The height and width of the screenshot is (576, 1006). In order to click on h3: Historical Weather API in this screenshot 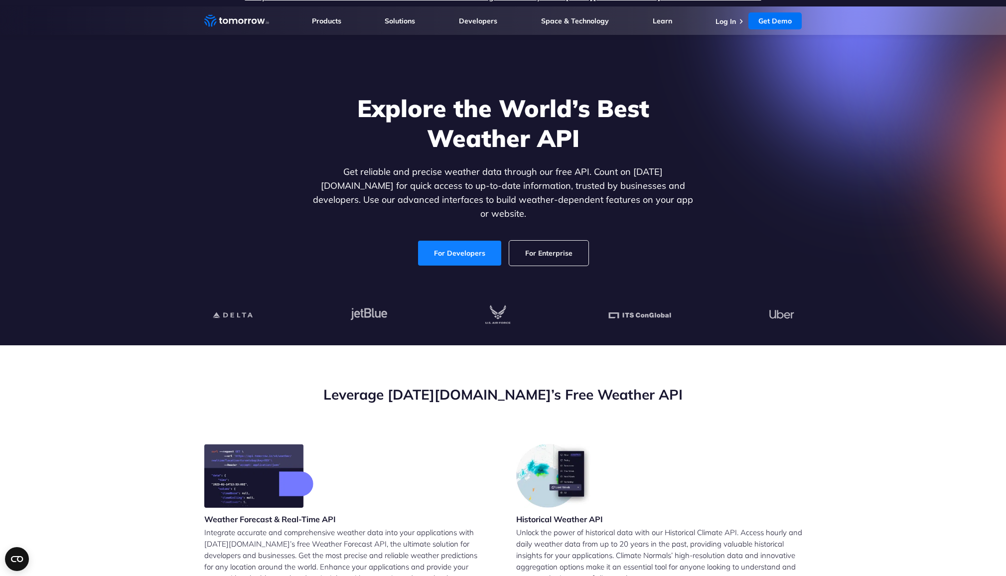, I will do `click(560, 519)`.